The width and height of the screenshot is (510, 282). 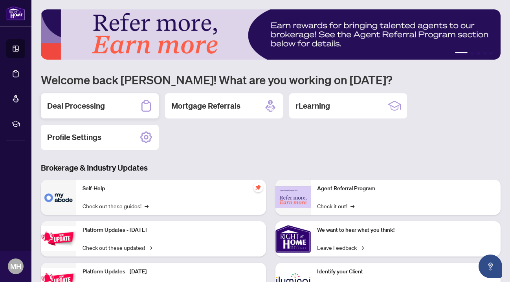 What do you see at coordinates (484, 53) in the screenshot?
I see `button: 4` at bounding box center [484, 53].